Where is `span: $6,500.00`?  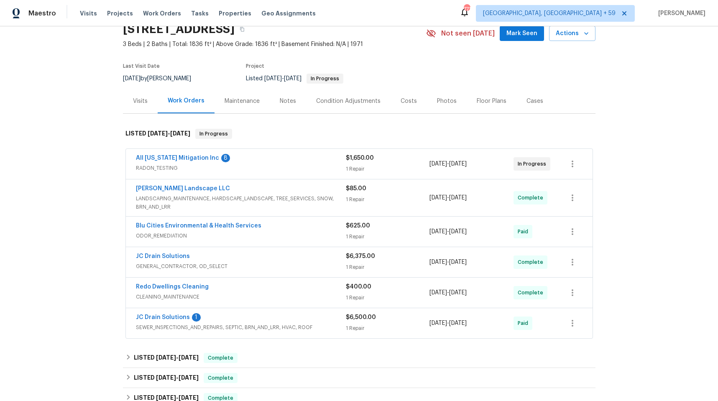
span: $6,500.00 is located at coordinates (361, 317).